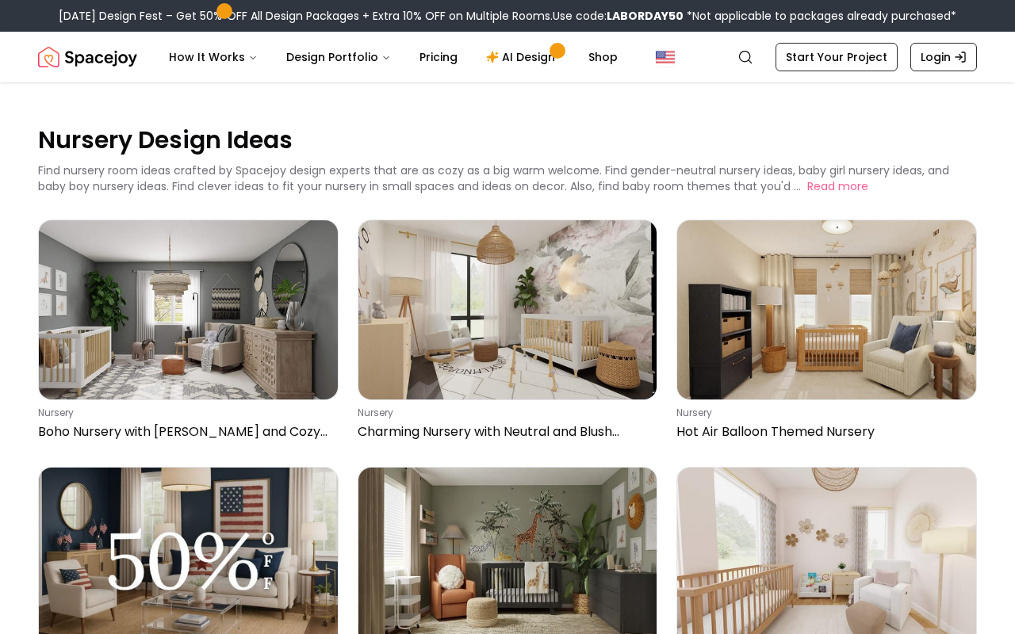 The width and height of the screenshot is (1015, 634). Describe the element at coordinates (826, 310) in the screenshot. I see `img: Hot Air Balloon Themed Nursery` at that location.